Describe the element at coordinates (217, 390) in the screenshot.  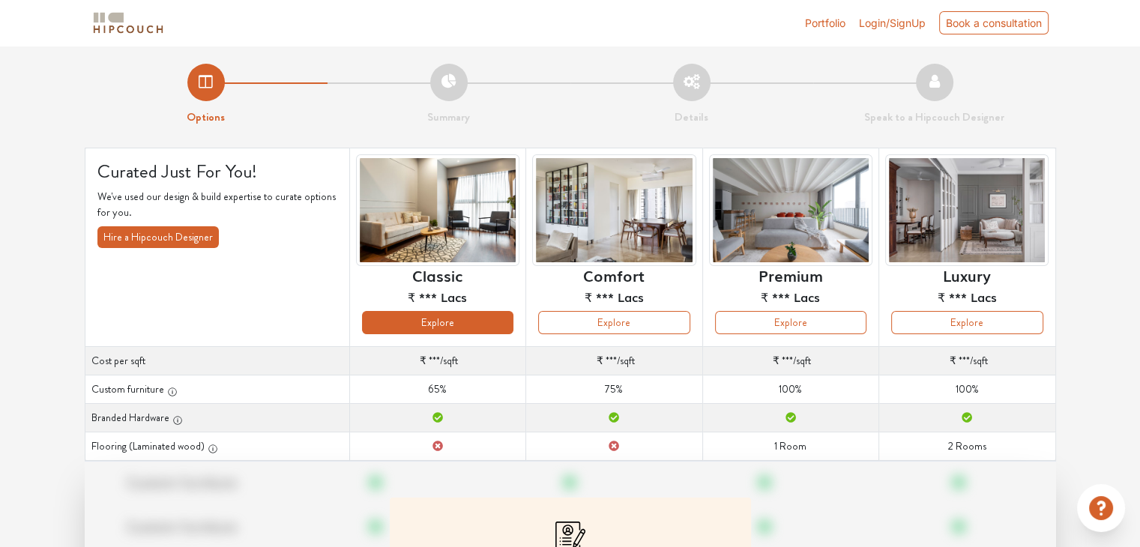
I see `th: Custom furniture` at that location.